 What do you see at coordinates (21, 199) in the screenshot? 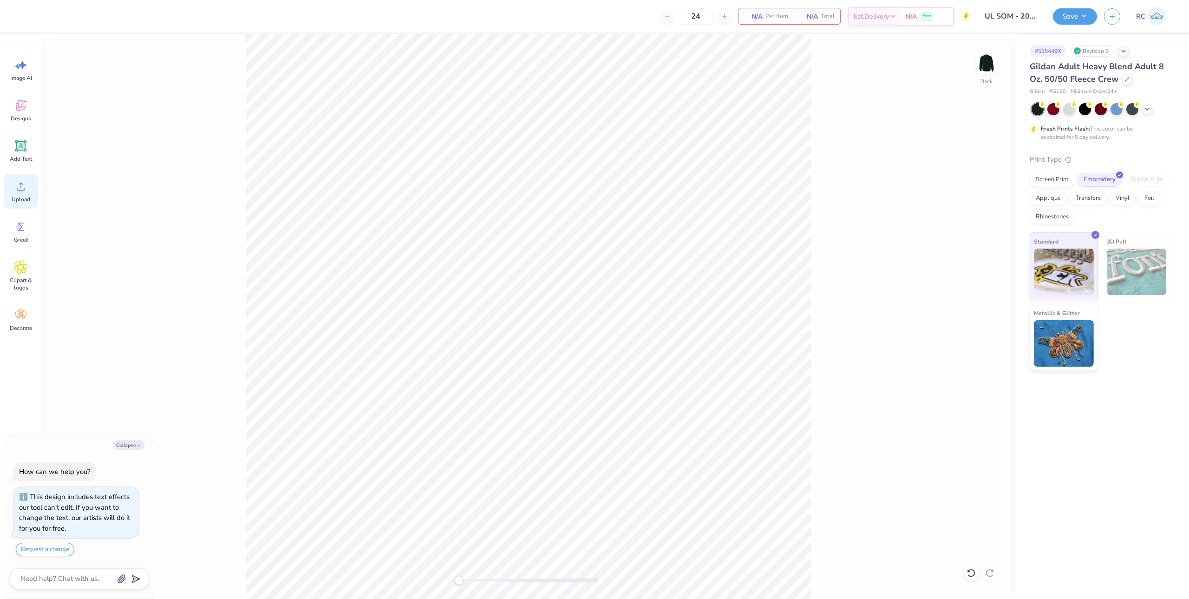
I see `span: Upload` at bounding box center [21, 199].